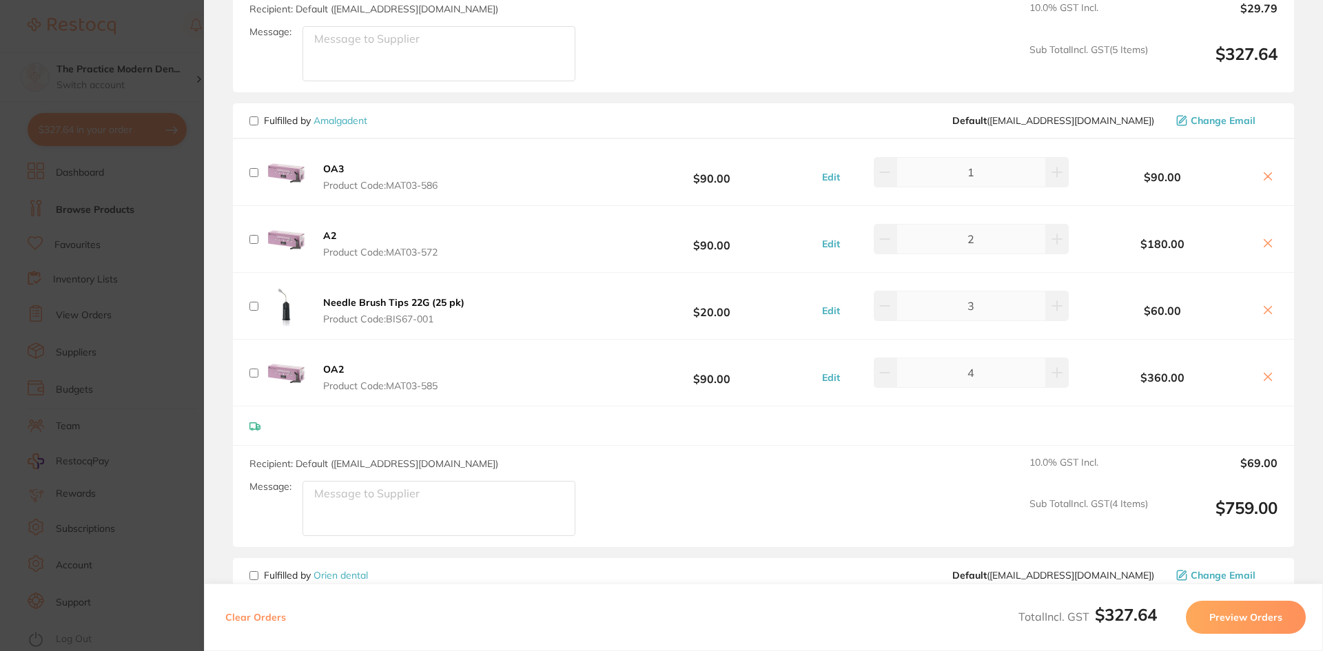 The height and width of the screenshot is (651, 1323). I want to click on b: $327.64, so click(1126, 615).